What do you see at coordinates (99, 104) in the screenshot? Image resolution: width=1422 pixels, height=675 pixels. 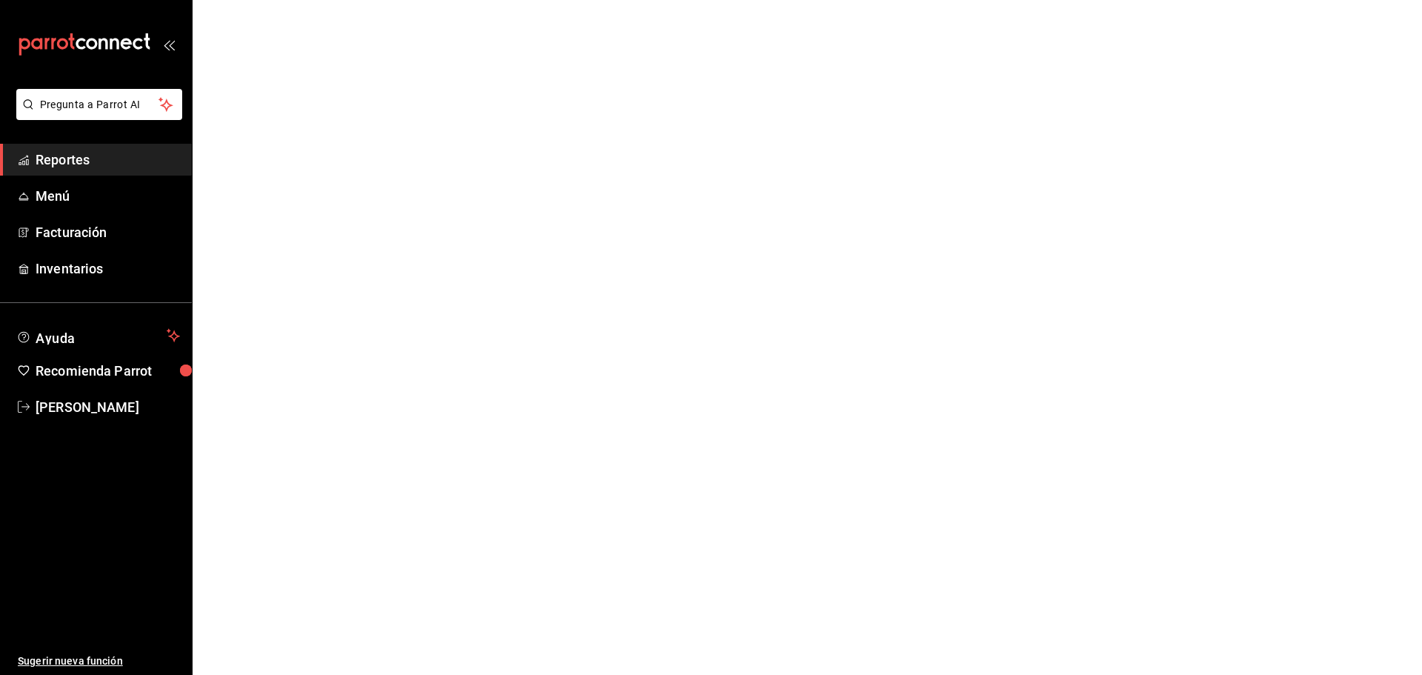 I see `span: Pregunta a Parrot AI` at bounding box center [99, 104].